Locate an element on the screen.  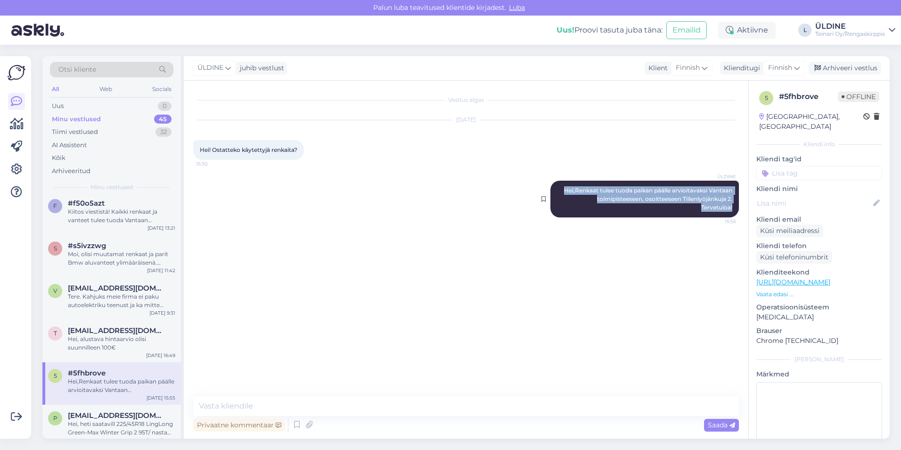
div: Kiitos viestistä! Kaikki renkaat ja vanteet tulee tuoda Vantaan toimipisteellemme arvioitavaksi. ... is located at coordinates (122, 216).